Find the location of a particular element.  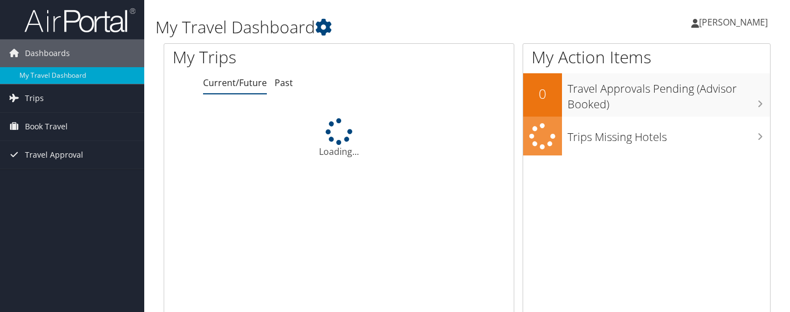

h1: My Trips is located at coordinates (266, 57).